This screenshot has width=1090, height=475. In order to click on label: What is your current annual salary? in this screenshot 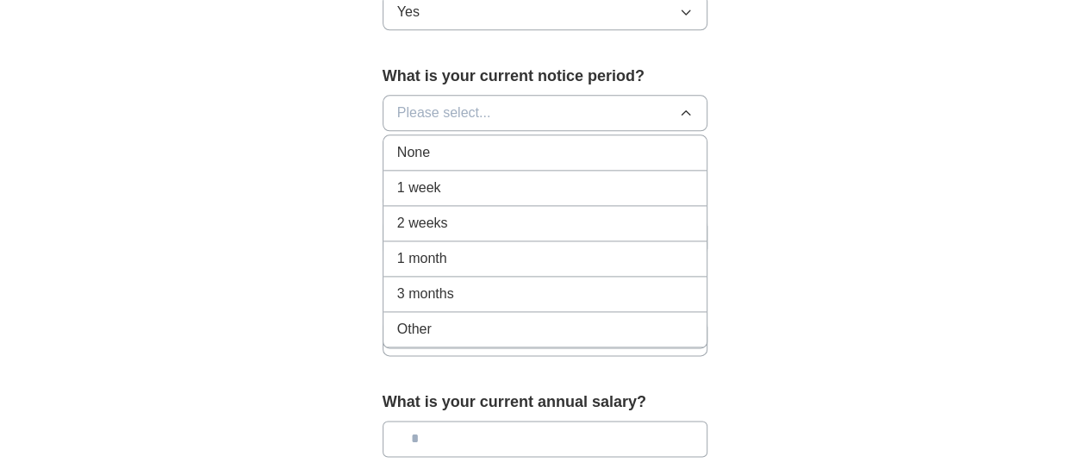, I will do `click(545, 401)`.